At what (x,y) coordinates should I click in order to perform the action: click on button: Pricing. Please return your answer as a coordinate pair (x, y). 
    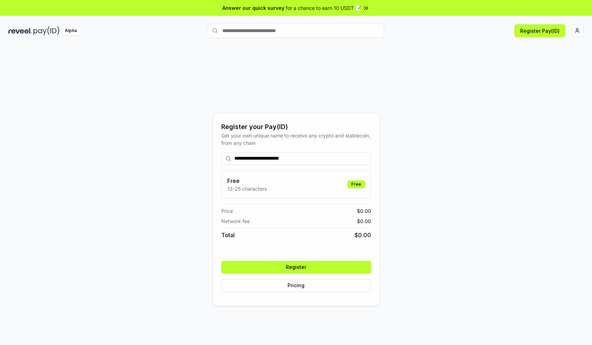
    Looking at the image, I should click on (296, 285).